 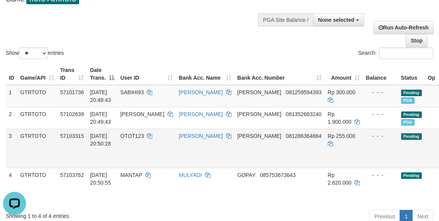 I want to click on span: MANTAP, so click(x=131, y=175).